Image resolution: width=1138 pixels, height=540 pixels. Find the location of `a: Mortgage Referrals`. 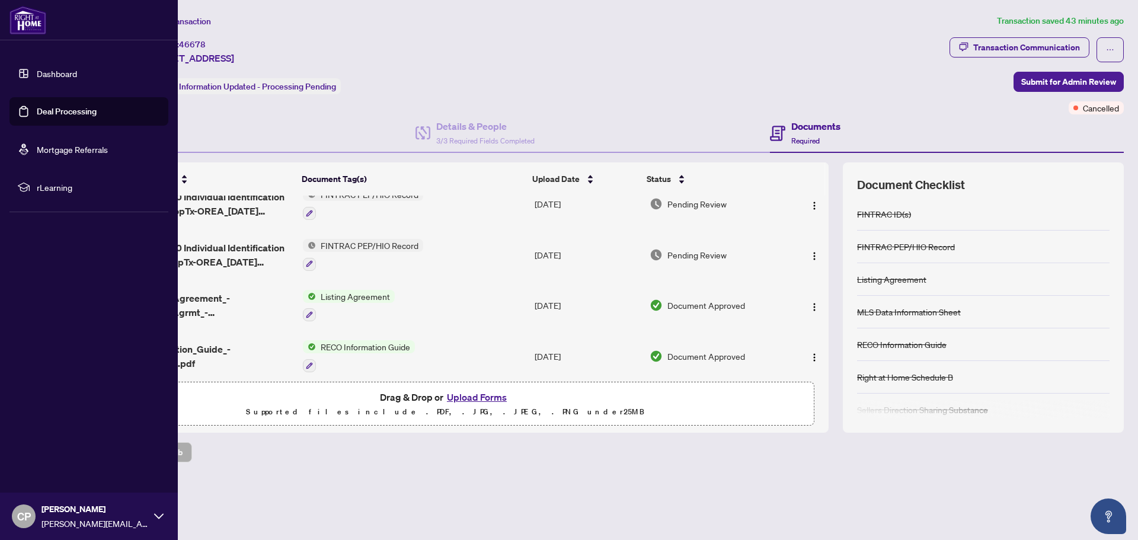

a: Mortgage Referrals is located at coordinates (72, 149).